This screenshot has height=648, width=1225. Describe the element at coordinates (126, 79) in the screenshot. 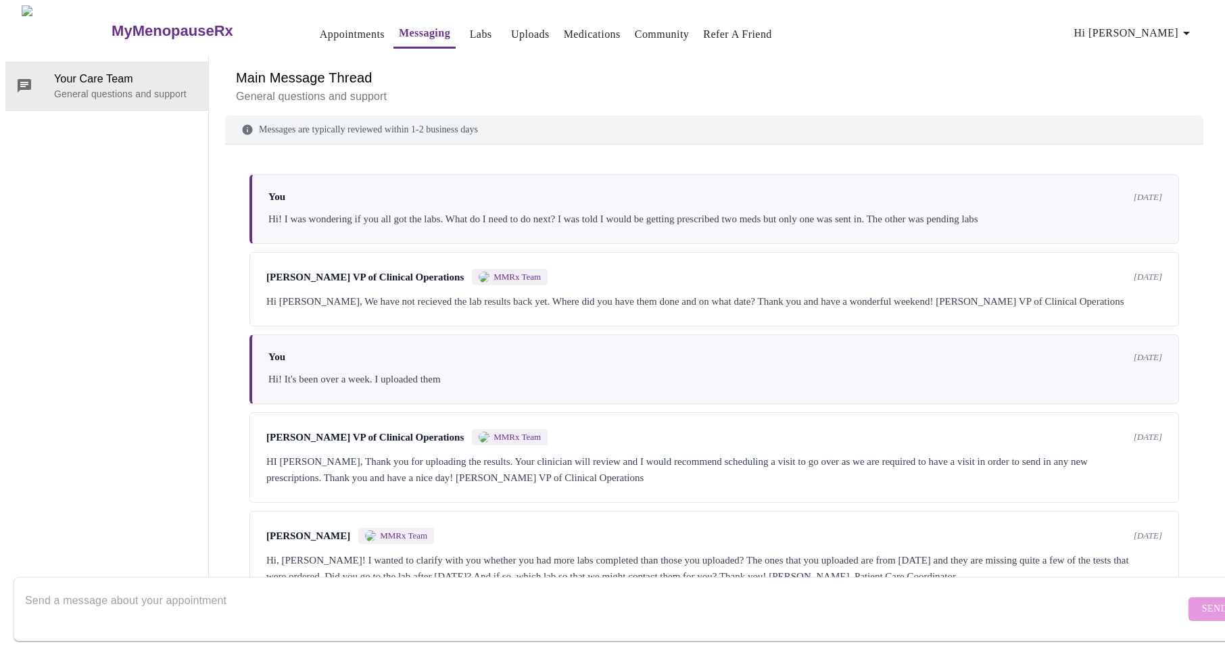

I see `span: Your Care Team` at that location.